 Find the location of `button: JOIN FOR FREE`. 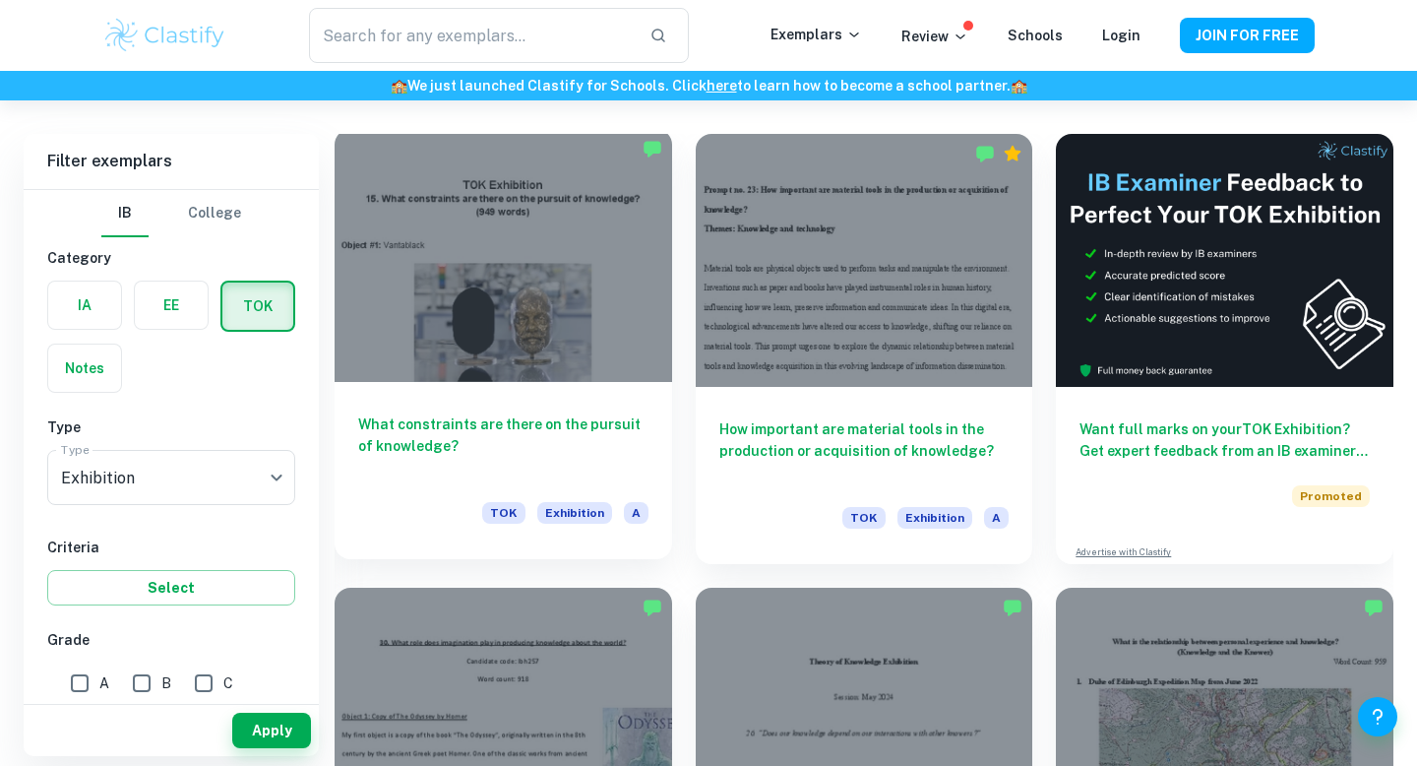

button: JOIN FOR FREE is located at coordinates (1247, 35).